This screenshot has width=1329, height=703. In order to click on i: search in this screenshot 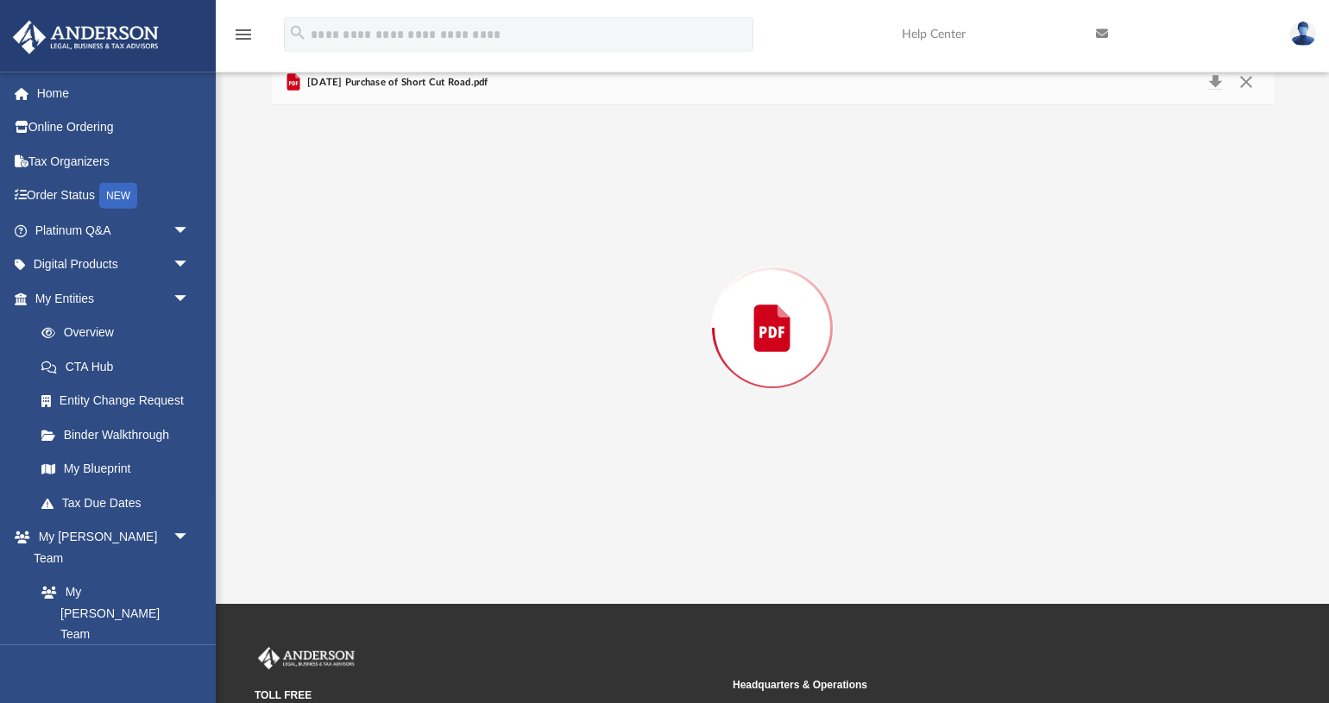, I will do `click(298, 33)`.